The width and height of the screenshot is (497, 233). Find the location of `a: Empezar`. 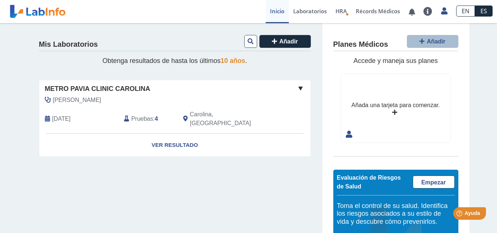

a: Empezar is located at coordinates (433, 182).